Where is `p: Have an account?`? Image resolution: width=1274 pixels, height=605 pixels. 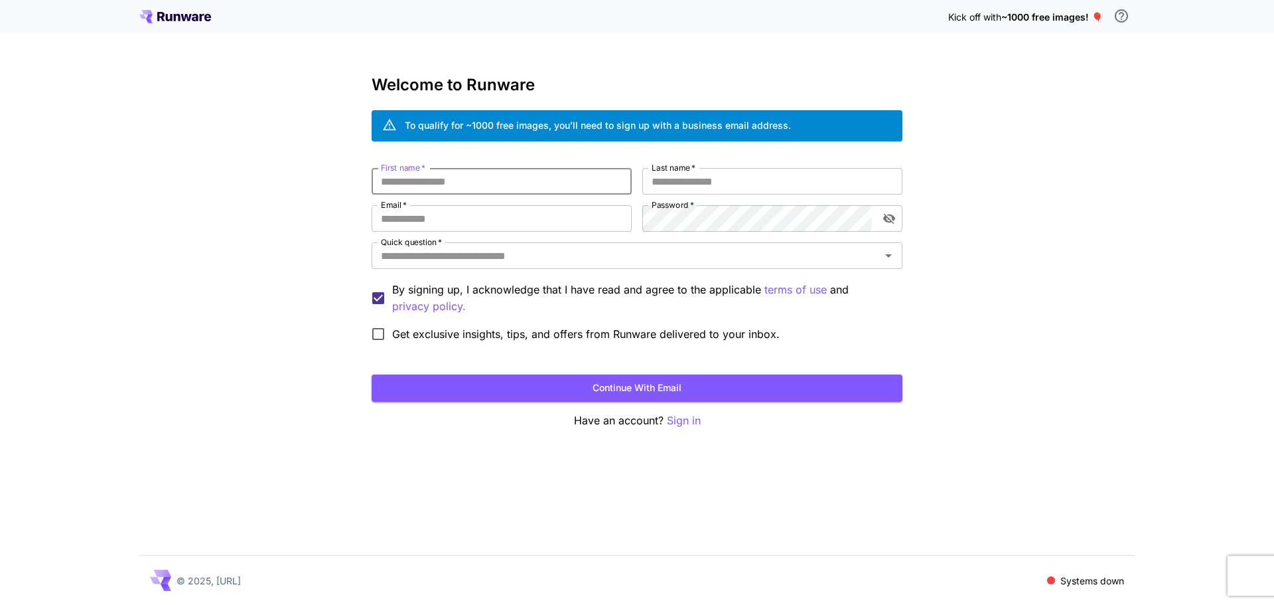 p: Have an account? is located at coordinates (637, 420).